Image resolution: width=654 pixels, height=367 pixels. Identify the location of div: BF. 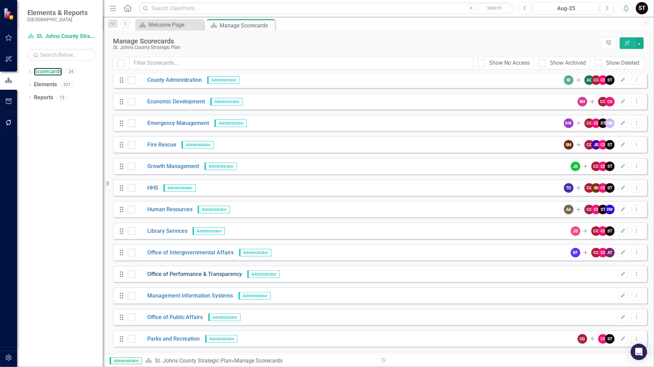
(575, 253).